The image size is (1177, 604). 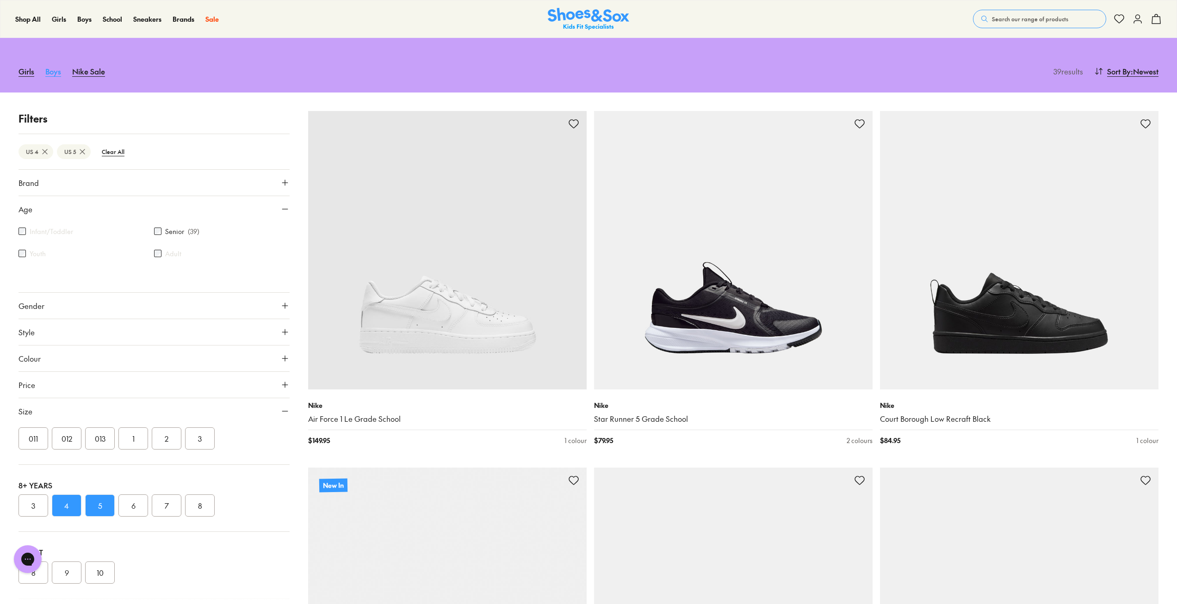 I want to click on span: Boys, so click(x=84, y=19).